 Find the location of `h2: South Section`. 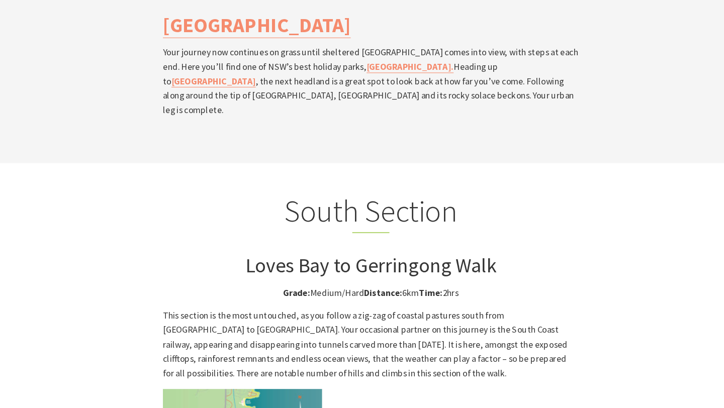

h2: South Section is located at coordinates (362, 223).